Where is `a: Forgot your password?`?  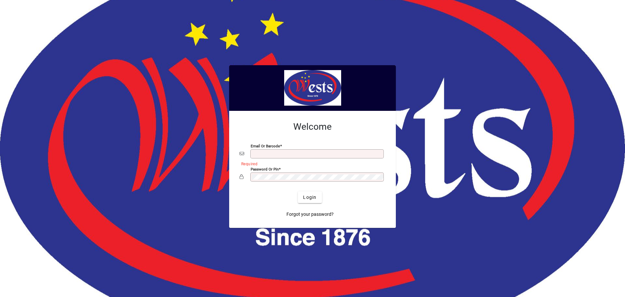 a: Forgot your password? is located at coordinates (310, 214).